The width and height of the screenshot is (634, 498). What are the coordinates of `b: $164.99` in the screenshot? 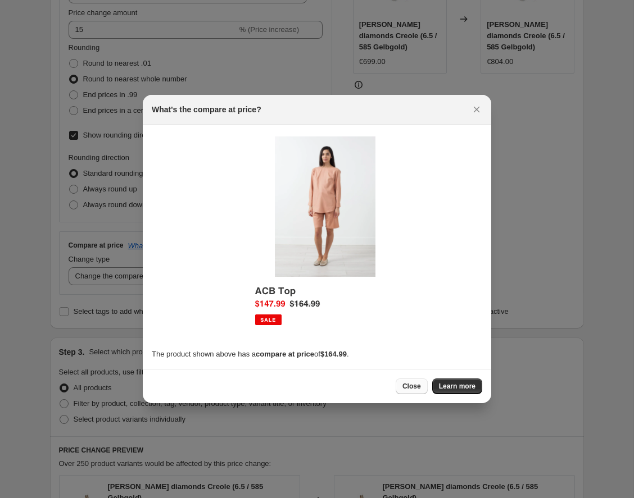 It's located at (333, 354).